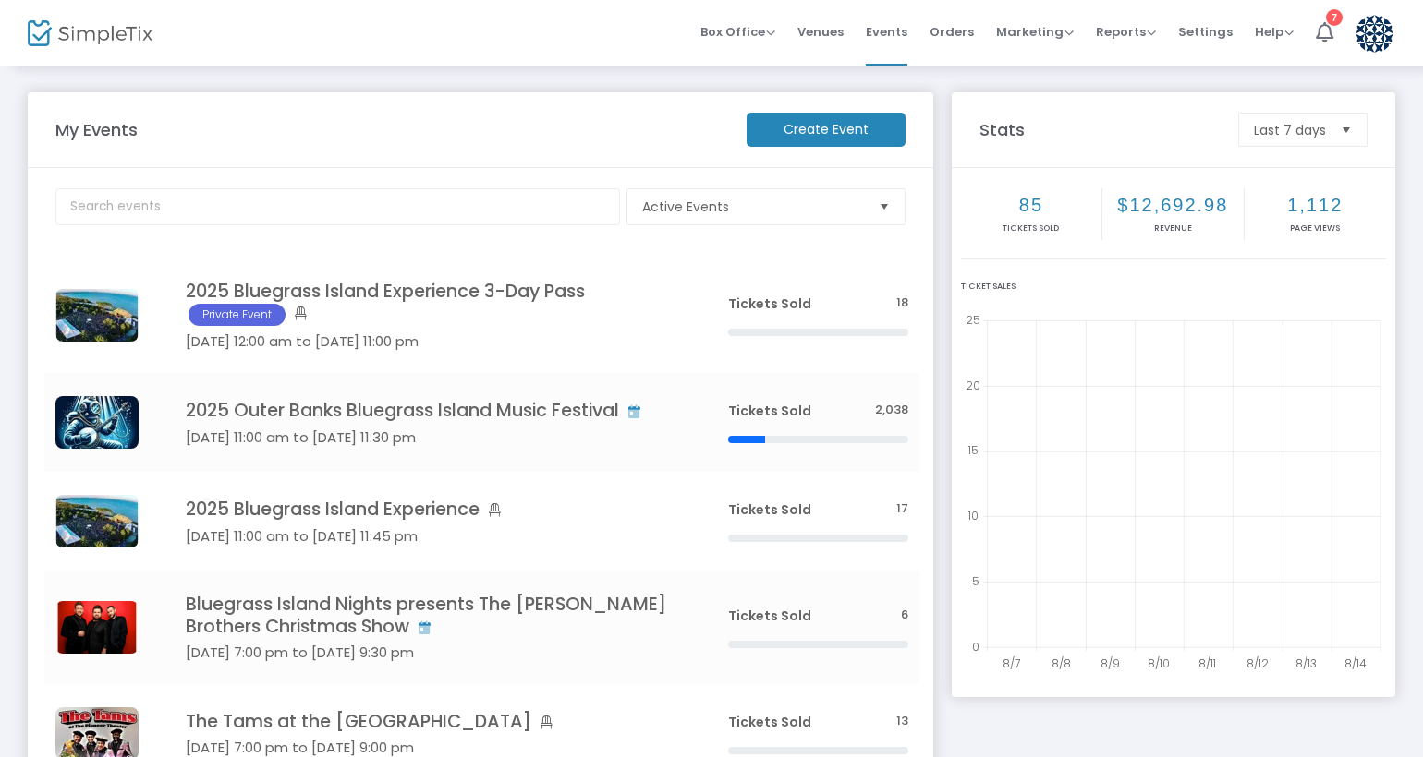  Describe the element at coordinates (1172, 229) in the screenshot. I see `p: Revenue` at that location.